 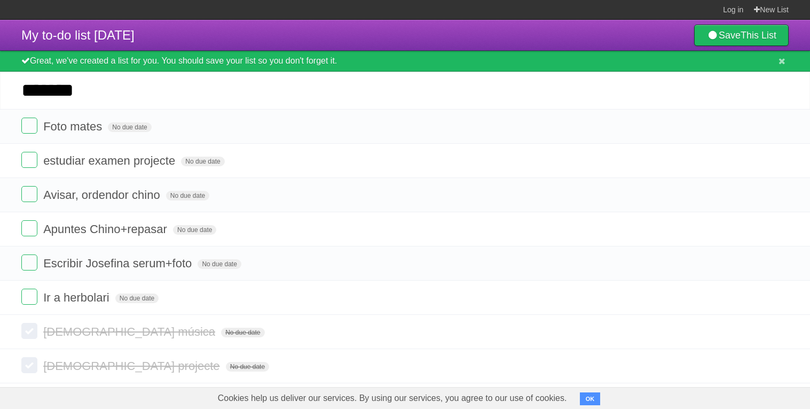 I want to click on span: Avisar, ordendor chino, so click(x=103, y=194).